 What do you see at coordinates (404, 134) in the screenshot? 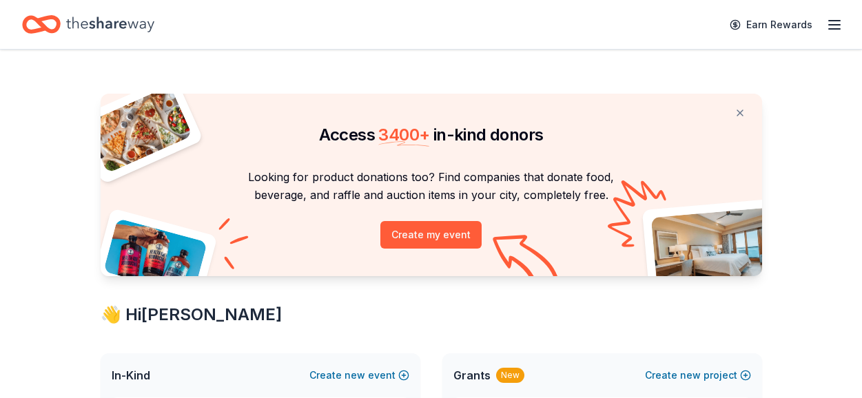
I see `span: 3400 +` at bounding box center [404, 134].